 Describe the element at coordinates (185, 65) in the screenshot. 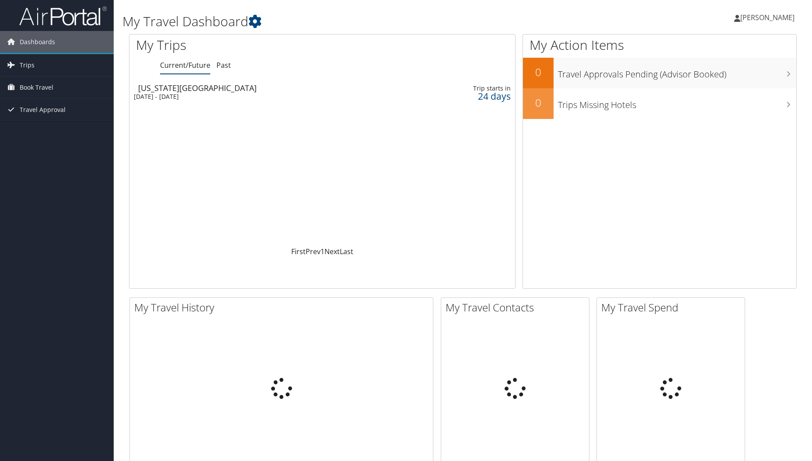

I see `a: Current/Future` at that location.